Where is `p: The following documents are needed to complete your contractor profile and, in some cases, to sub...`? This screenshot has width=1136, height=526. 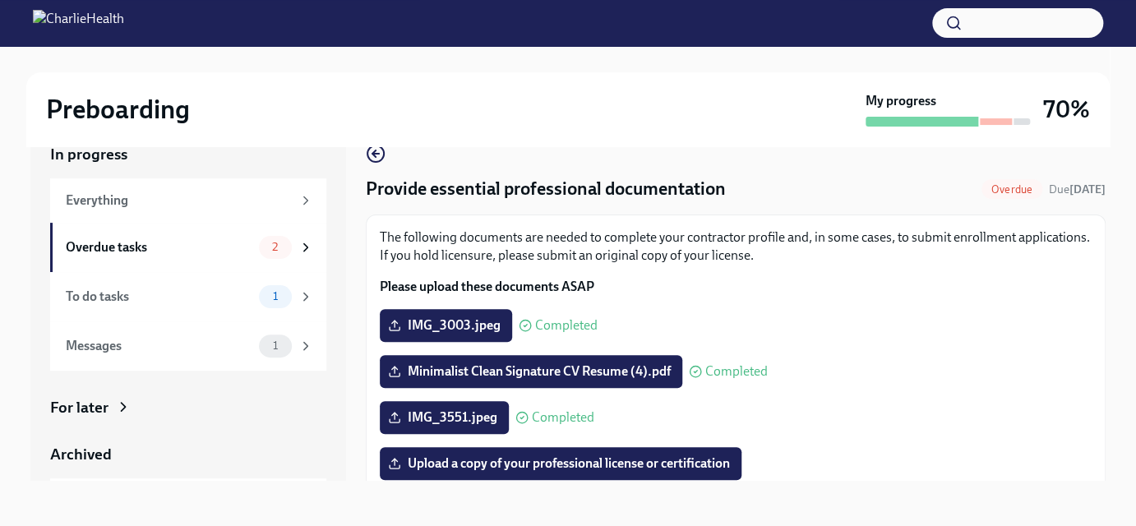
p: The following documents are needed to complete your contractor profile and, in some cases, to sub... is located at coordinates (736, 247).